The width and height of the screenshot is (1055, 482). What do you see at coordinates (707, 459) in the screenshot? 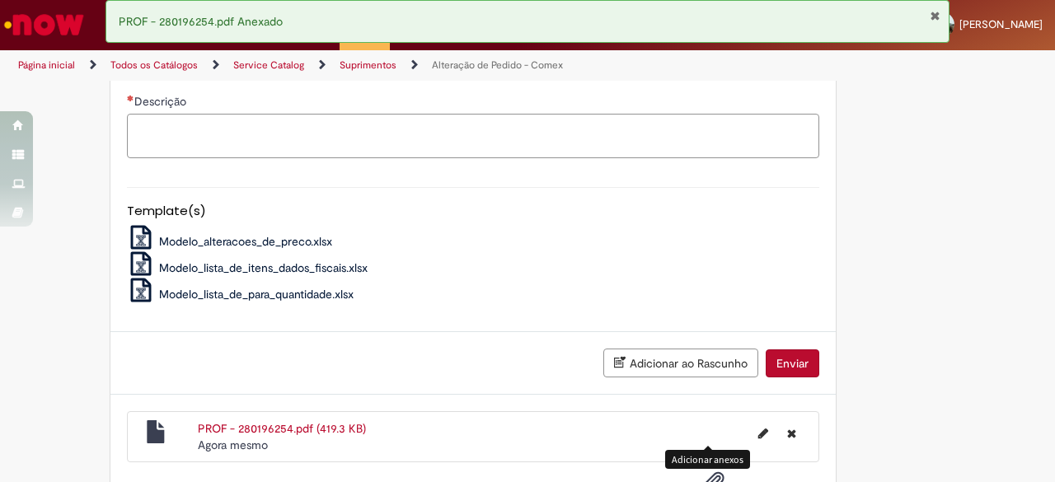
I see `div: Adicionar anexos` at bounding box center [707, 459].